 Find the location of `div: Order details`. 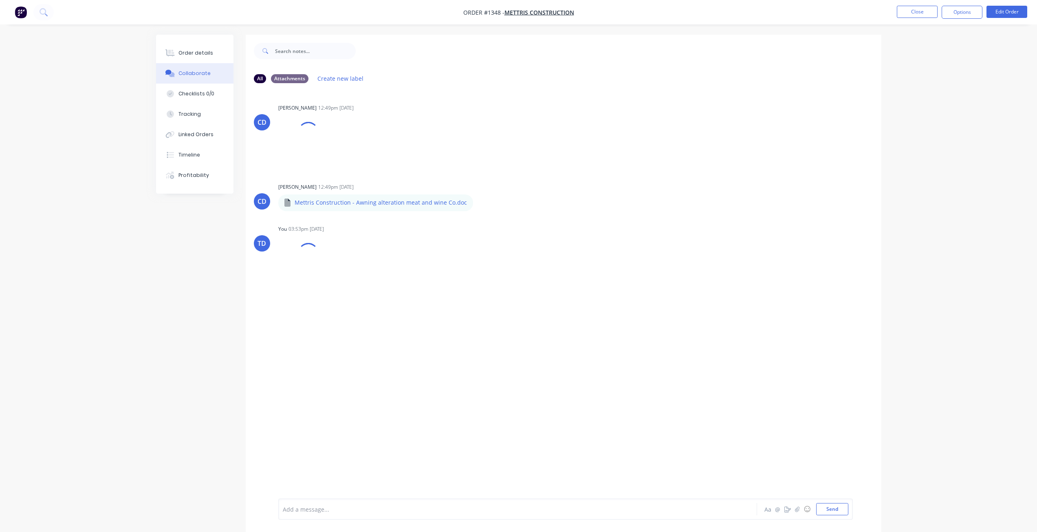

div: Order details is located at coordinates (196, 53).